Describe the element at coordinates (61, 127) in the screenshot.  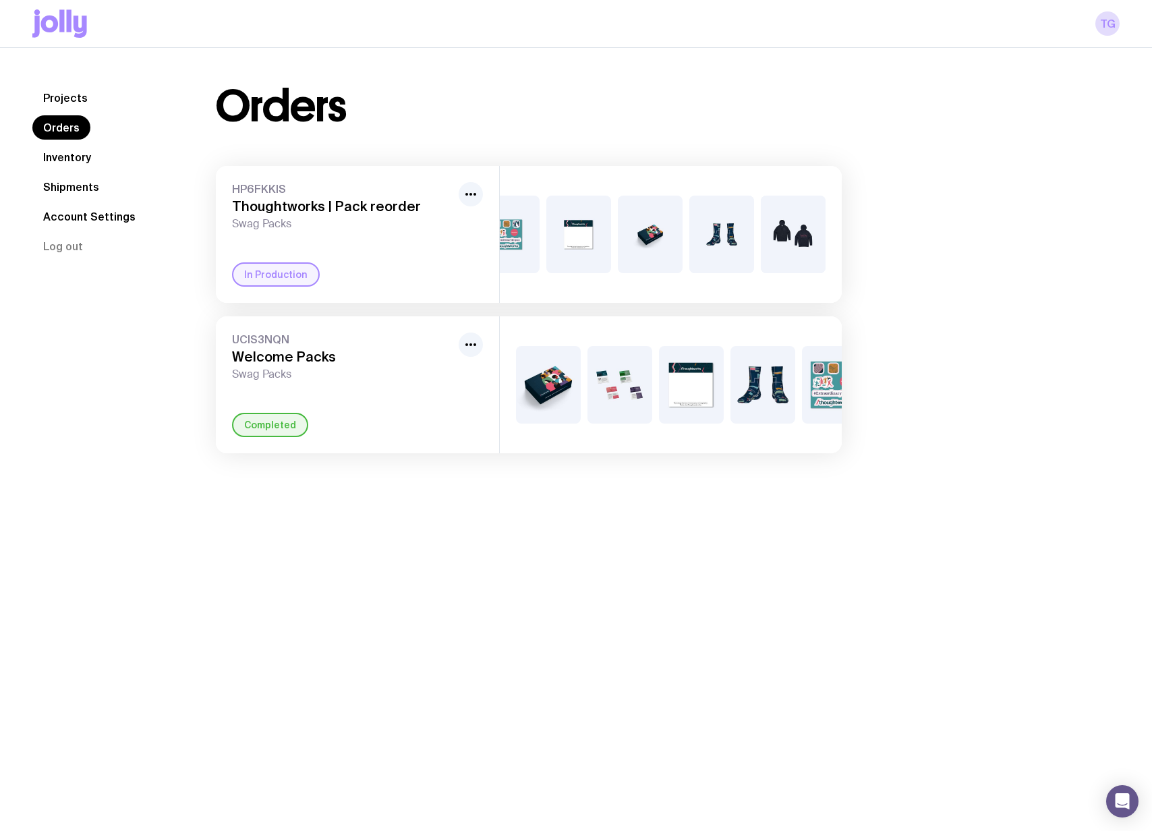
I see `a: Orders` at that location.